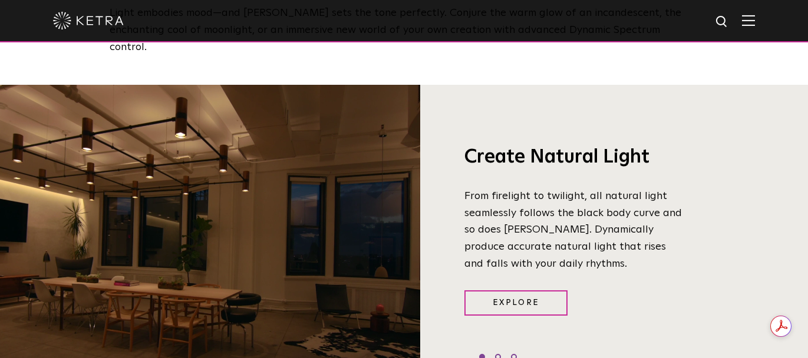 The width and height of the screenshot is (808, 358). Describe the element at coordinates (88, 21) in the screenshot. I see `img: ketra-logo-2019-white` at that location.